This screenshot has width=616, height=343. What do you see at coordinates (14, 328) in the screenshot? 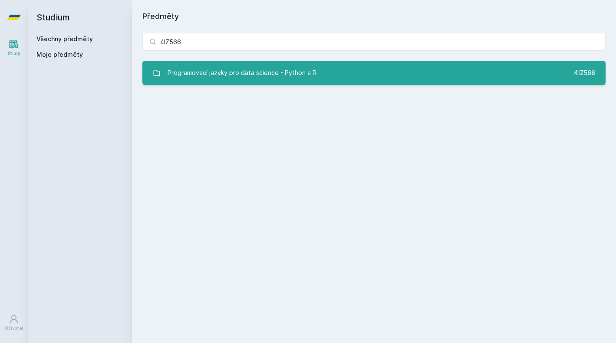
I see `div: Uživatel` at bounding box center [14, 328].